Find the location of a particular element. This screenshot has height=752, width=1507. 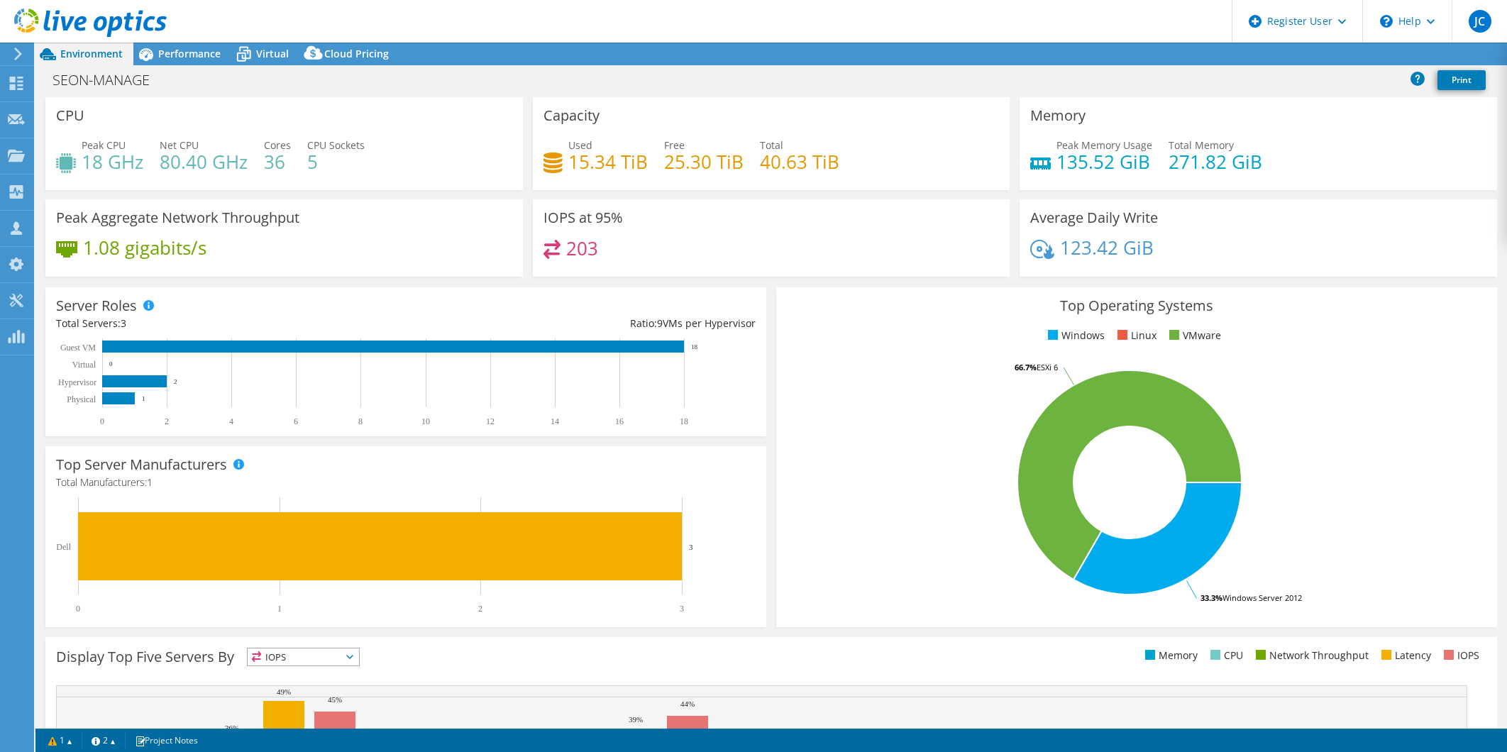

li: Network Throughput is located at coordinates (1311, 656).